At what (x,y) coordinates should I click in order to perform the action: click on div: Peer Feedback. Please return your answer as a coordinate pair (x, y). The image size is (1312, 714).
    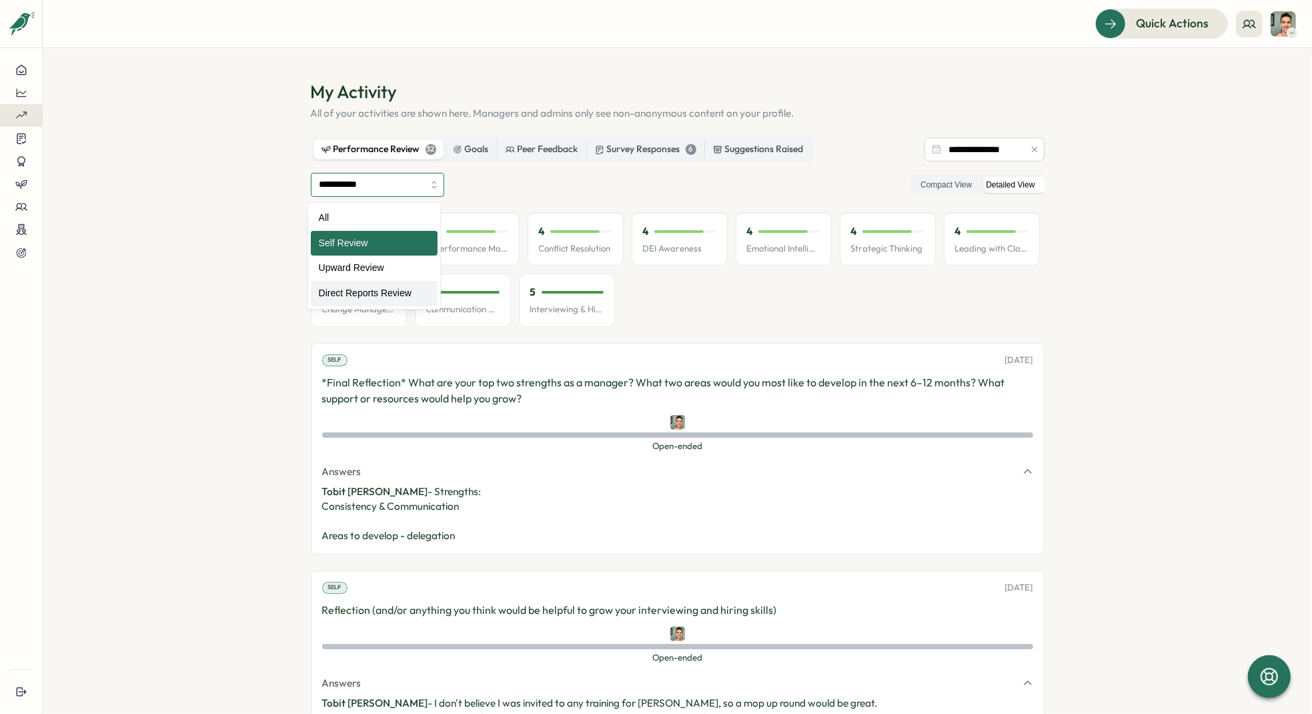
    Looking at the image, I should click on (542, 149).